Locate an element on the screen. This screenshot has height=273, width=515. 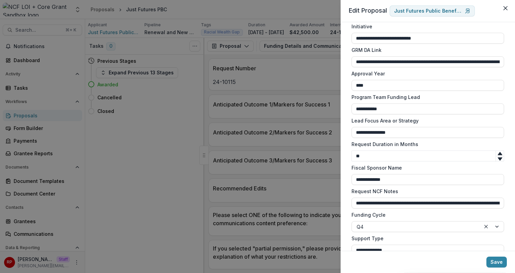
span: Edit Proposal is located at coordinates (368, 10).